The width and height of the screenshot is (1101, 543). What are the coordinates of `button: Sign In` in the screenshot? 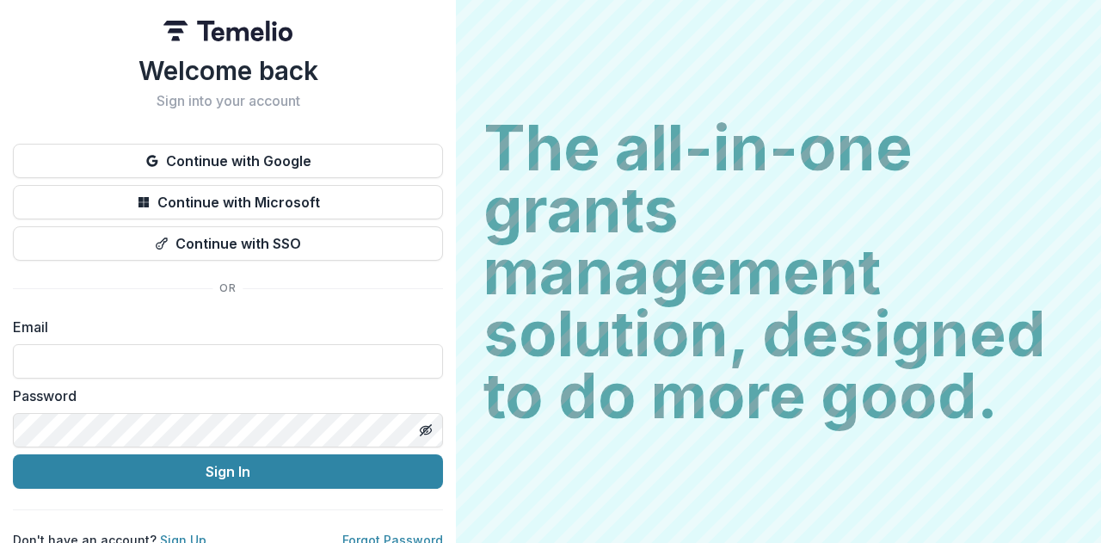 It's located at (228, 471).